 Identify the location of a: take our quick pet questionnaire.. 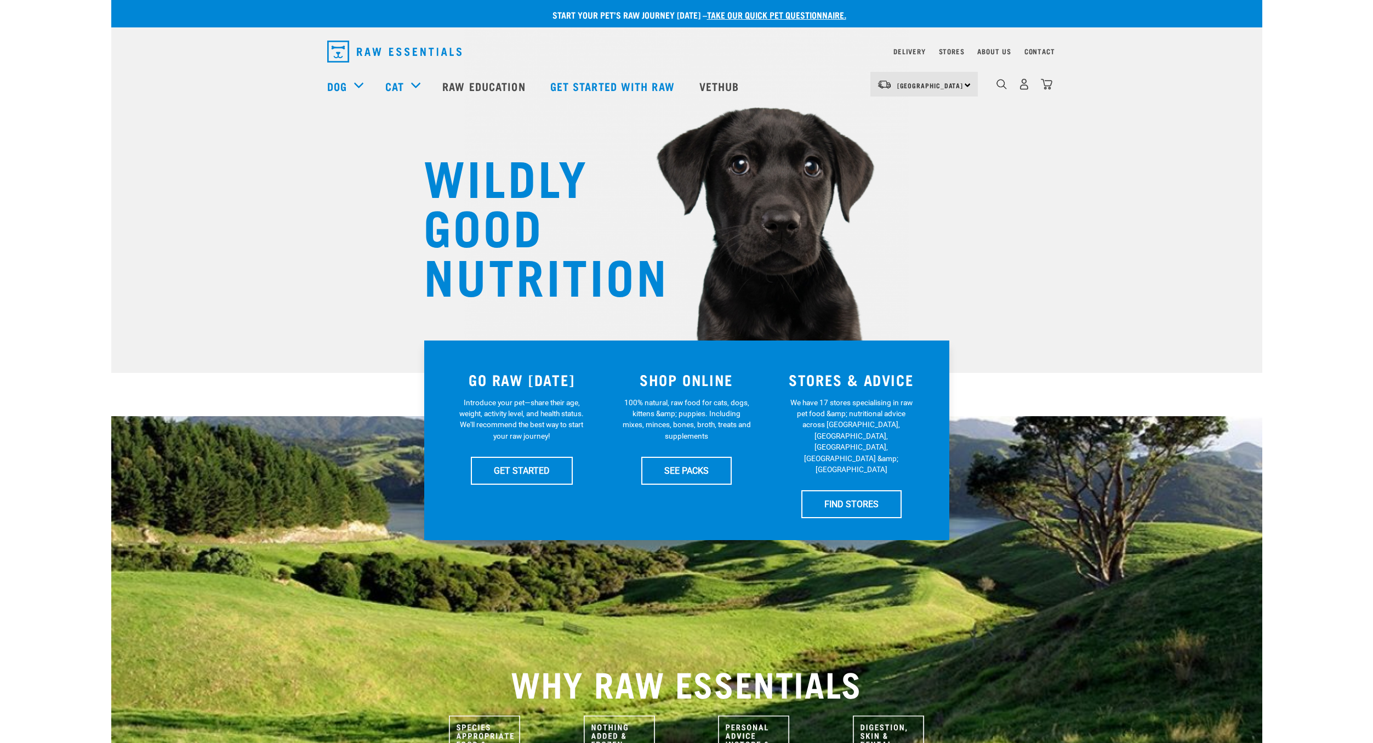
(777, 14).